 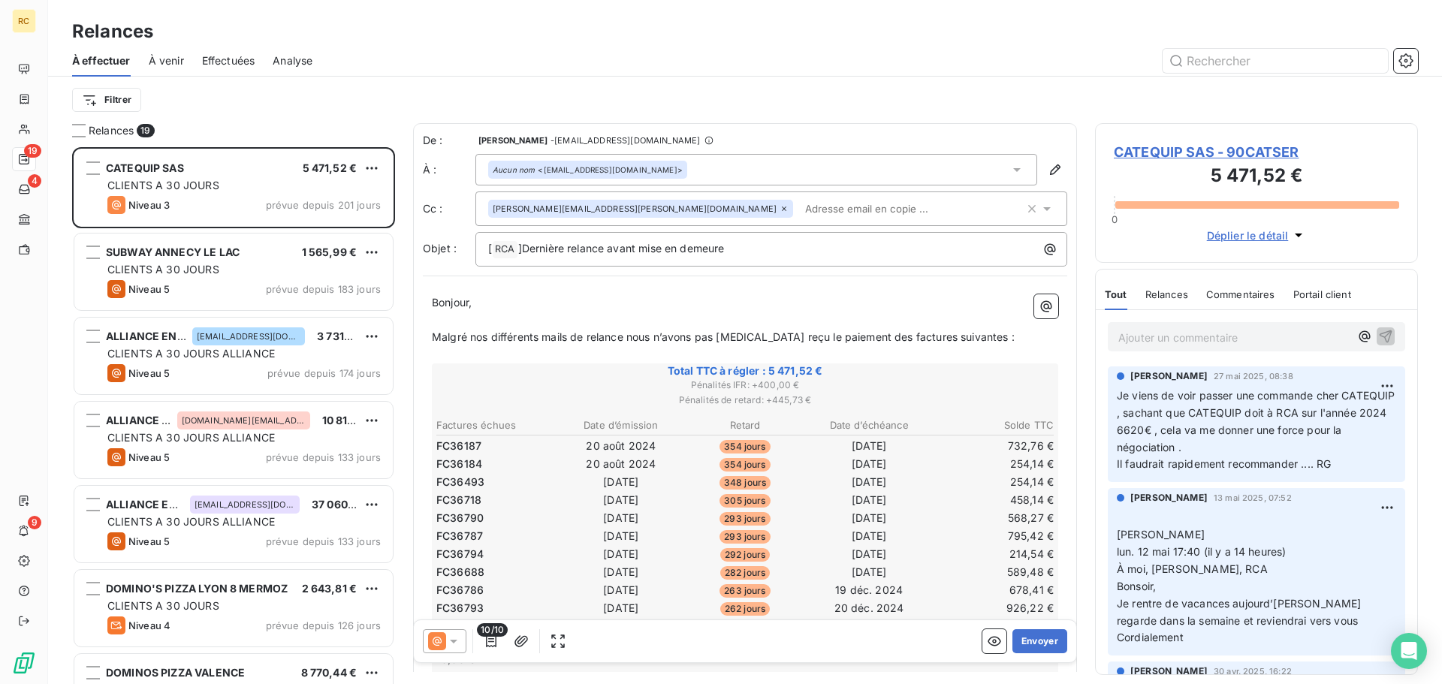 I want to click on span: FC36786, so click(x=460, y=590).